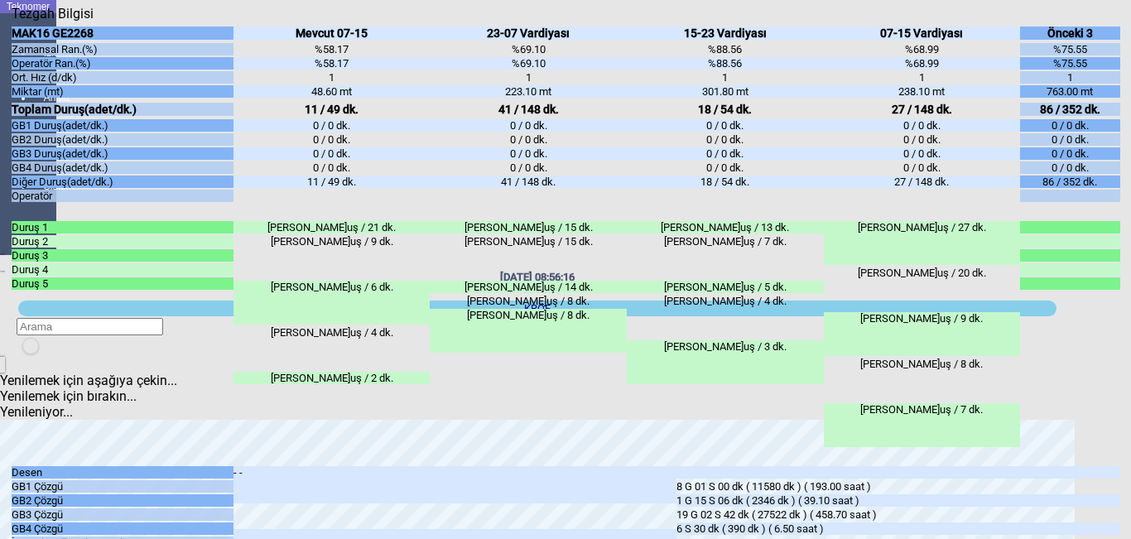  Describe the element at coordinates (123, 514) in the screenshot. I see `div: GB3 Çözgü` at that location.